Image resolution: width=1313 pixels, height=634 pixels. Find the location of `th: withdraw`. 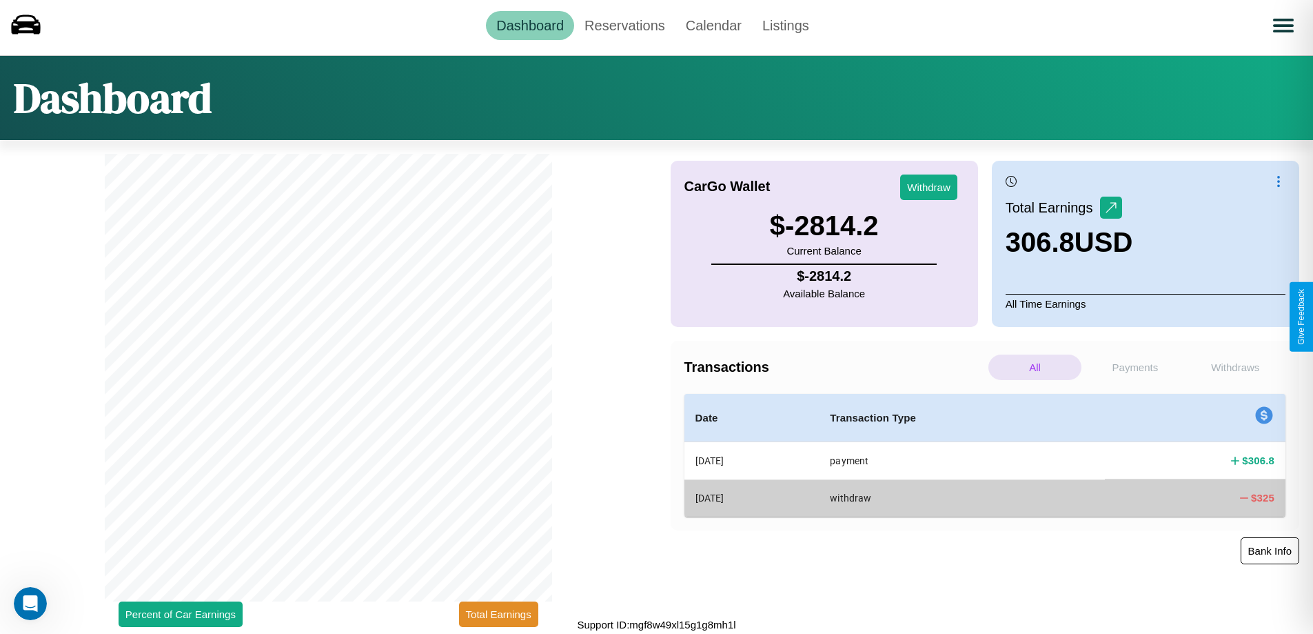

th: withdraw is located at coordinates (962, 497).